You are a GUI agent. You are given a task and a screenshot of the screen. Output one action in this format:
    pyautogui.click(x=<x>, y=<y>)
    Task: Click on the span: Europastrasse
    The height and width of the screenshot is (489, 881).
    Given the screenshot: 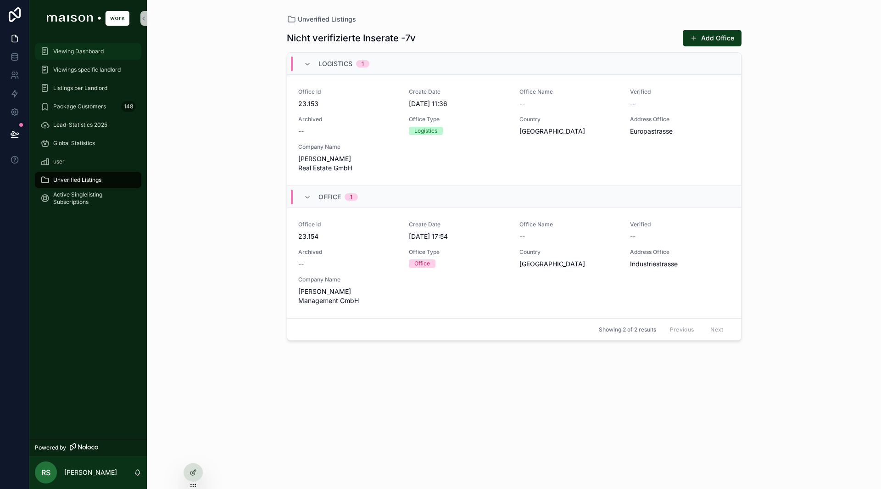 What is the action you would take?
    pyautogui.click(x=680, y=131)
    